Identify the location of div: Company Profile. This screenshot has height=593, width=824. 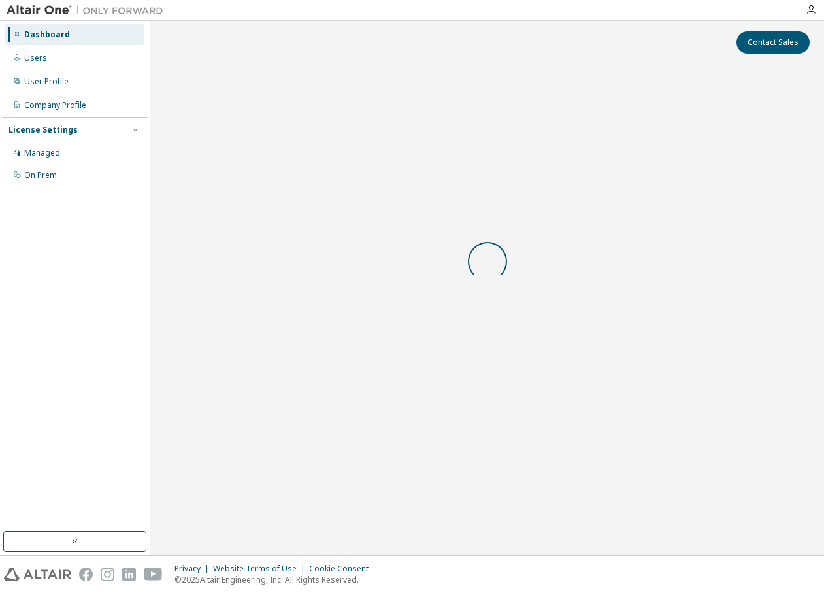
(55, 105).